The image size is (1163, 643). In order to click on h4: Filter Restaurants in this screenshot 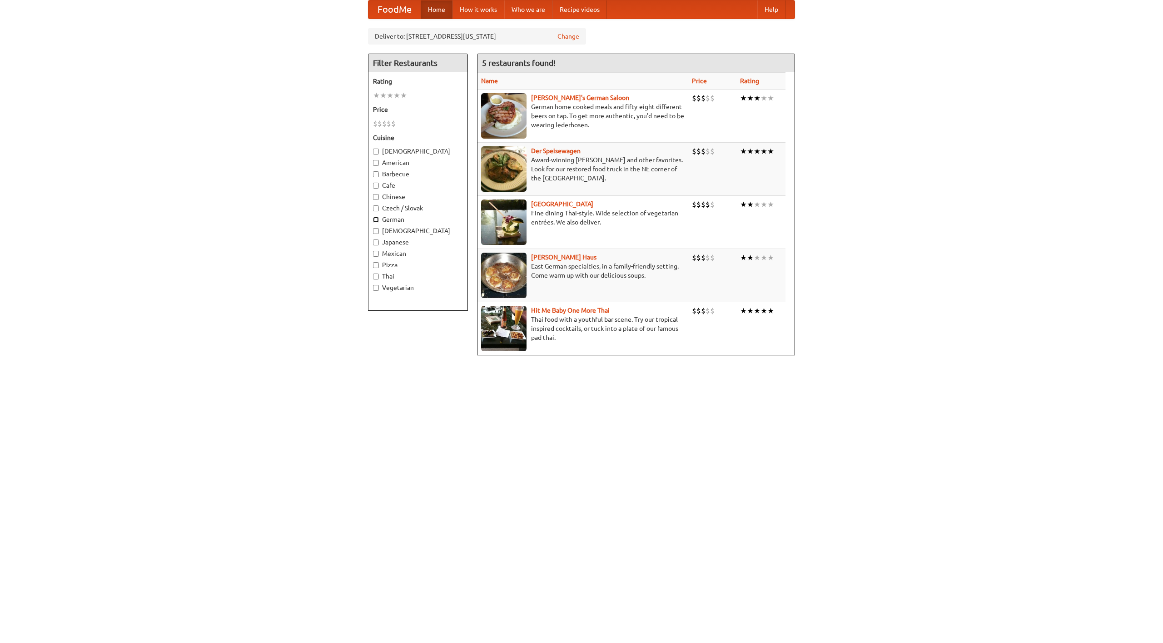, I will do `click(418, 63)`.